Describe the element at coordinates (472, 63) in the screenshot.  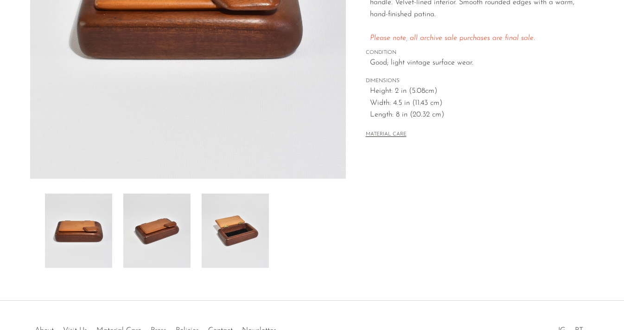
I see `span: Good; light vintage surface wear.` at that location.